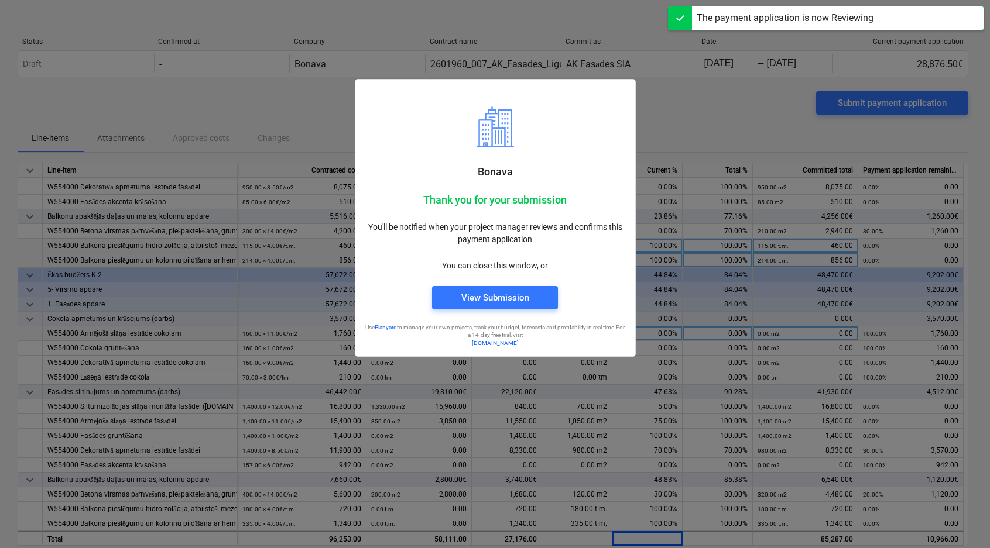 The width and height of the screenshot is (990, 548). What do you see at coordinates (495, 331) in the screenshot?
I see `p: Use to manage your own projects, track your budget, forecasts and profitability in real time. For...` at bounding box center [495, 331].